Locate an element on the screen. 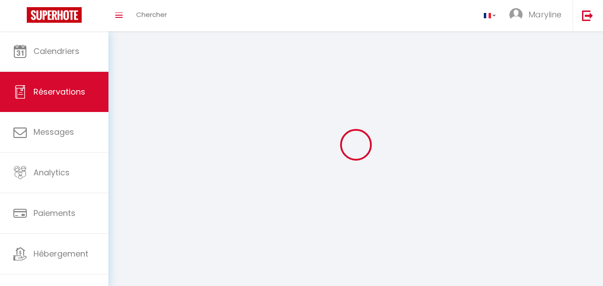 This screenshot has height=286, width=603. img: Super Booking is located at coordinates (54, 15).